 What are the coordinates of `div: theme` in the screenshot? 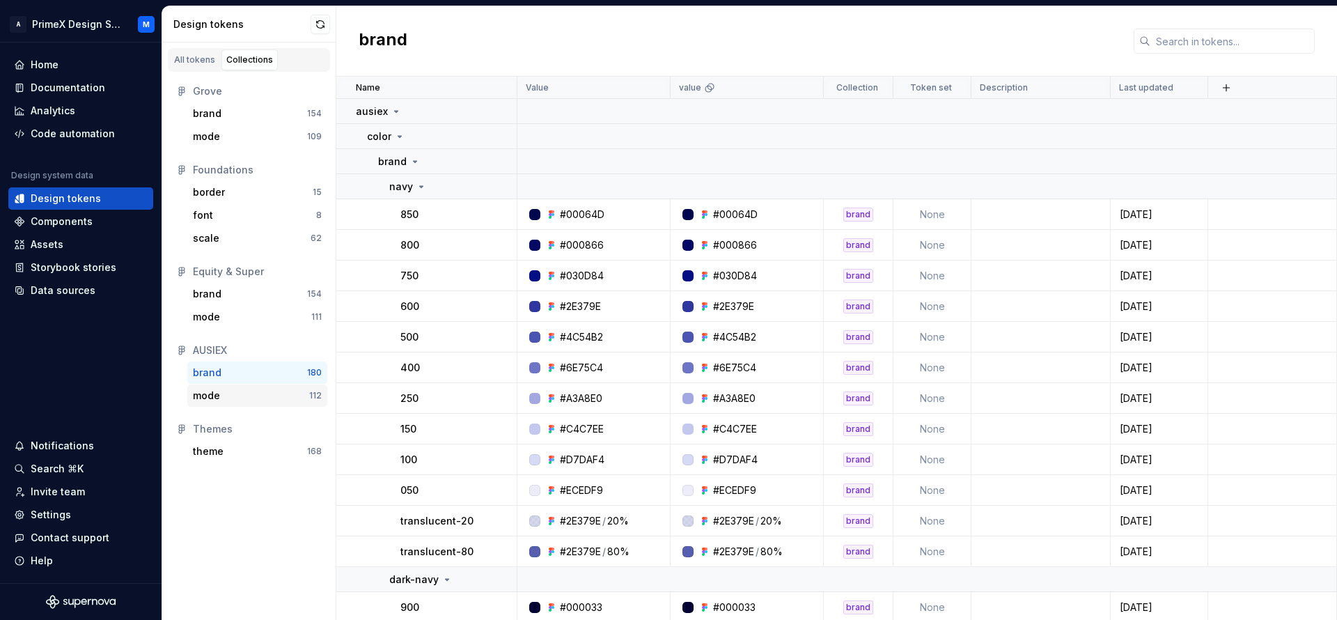 It's located at (208, 451).